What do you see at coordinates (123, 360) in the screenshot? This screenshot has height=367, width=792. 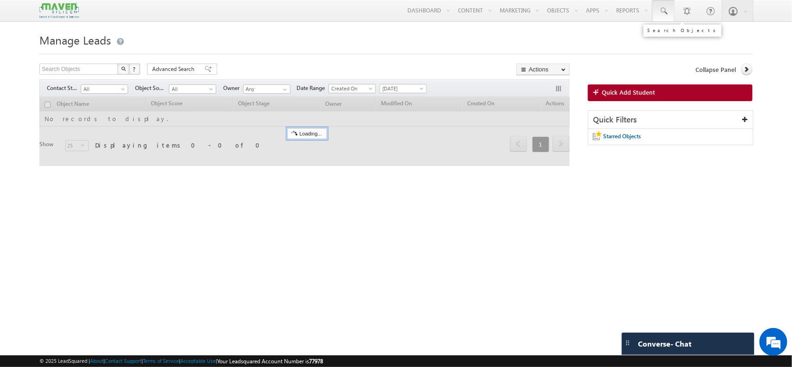 I see `a: Contact Support` at bounding box center [123, 360].